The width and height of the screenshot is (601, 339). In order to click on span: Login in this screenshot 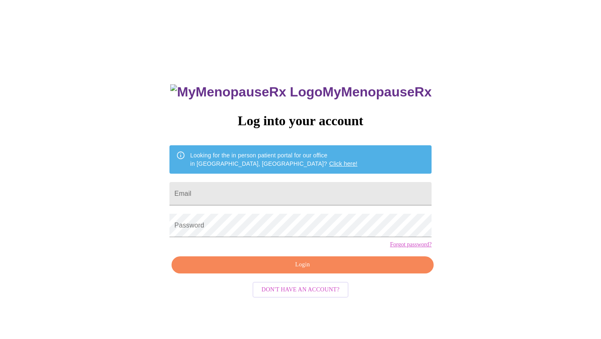, I will do `click(303, 265)`.